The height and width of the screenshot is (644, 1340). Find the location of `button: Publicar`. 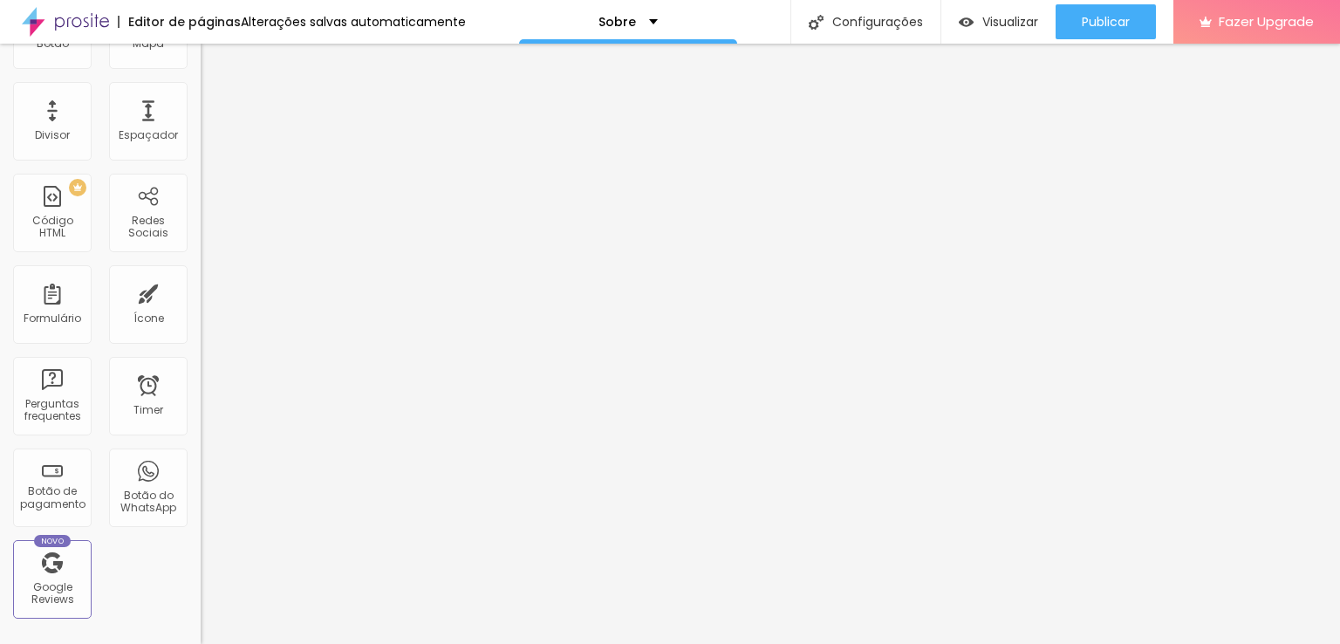

button: Publicar is located at coordinates (1106, 22).